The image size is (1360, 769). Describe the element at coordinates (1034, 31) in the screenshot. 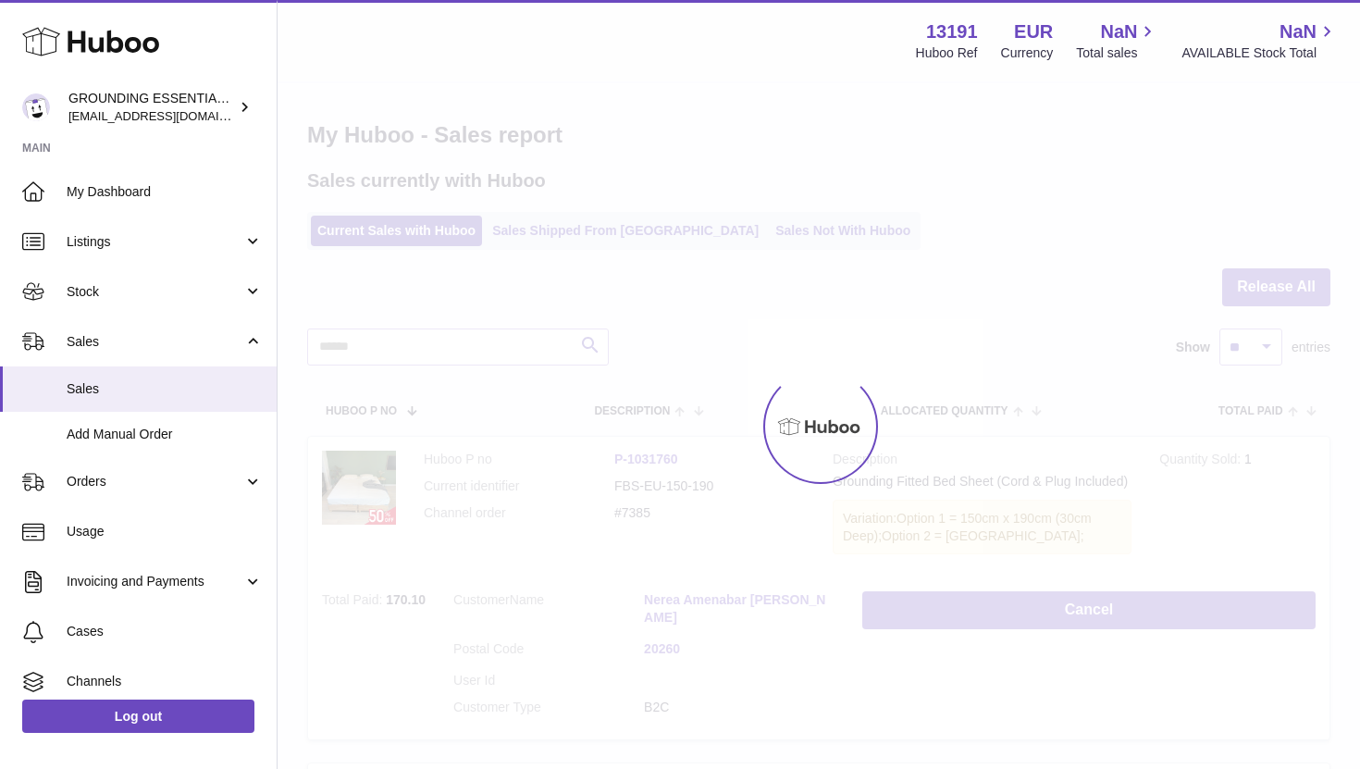

I see `strong: EUR` at that location.